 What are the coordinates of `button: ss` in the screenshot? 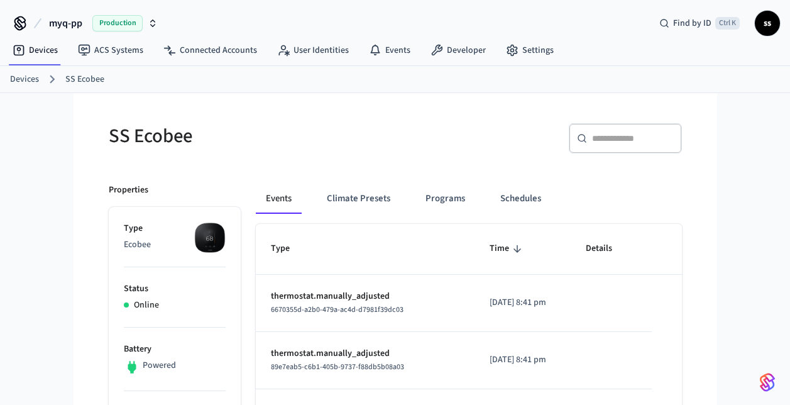 It's located at (767, 23).